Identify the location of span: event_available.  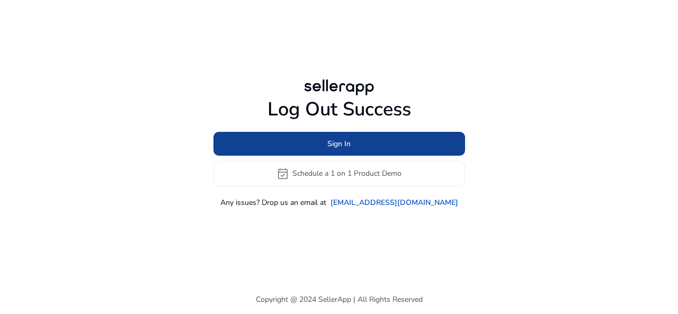
(283, 174).